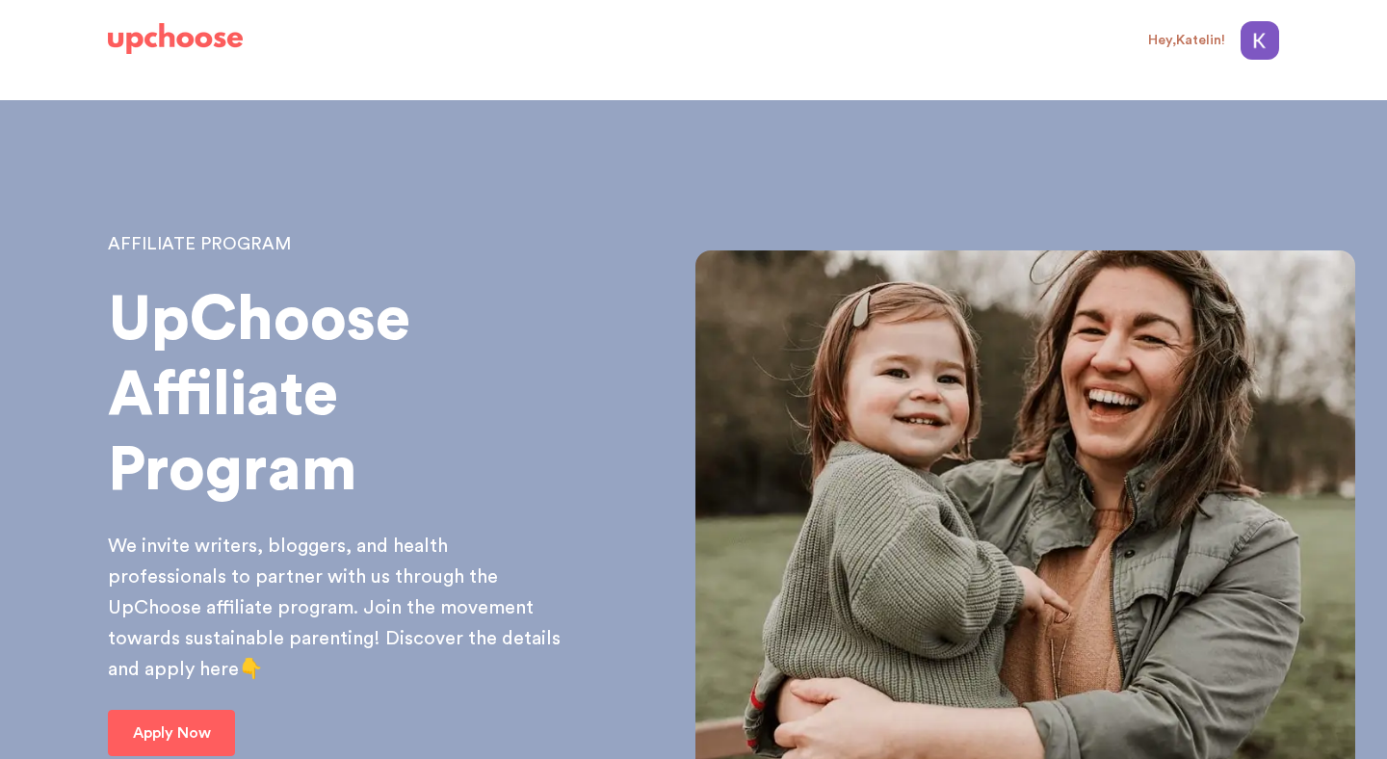 The height and width of the screenshot is (759, 1387). What do you see at coordinates (259, 395) in the screenshot?
I see `span: UpChoose Affiliate Program` at bounding box center [259, 395].